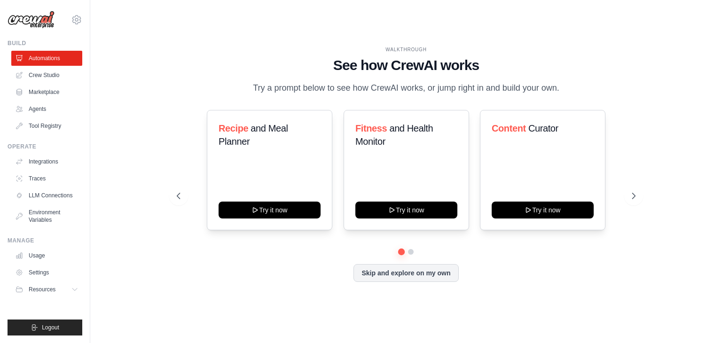  Describe the element at coordinates (47, 179) in the screenshot. I see `a: Traces` at that location.